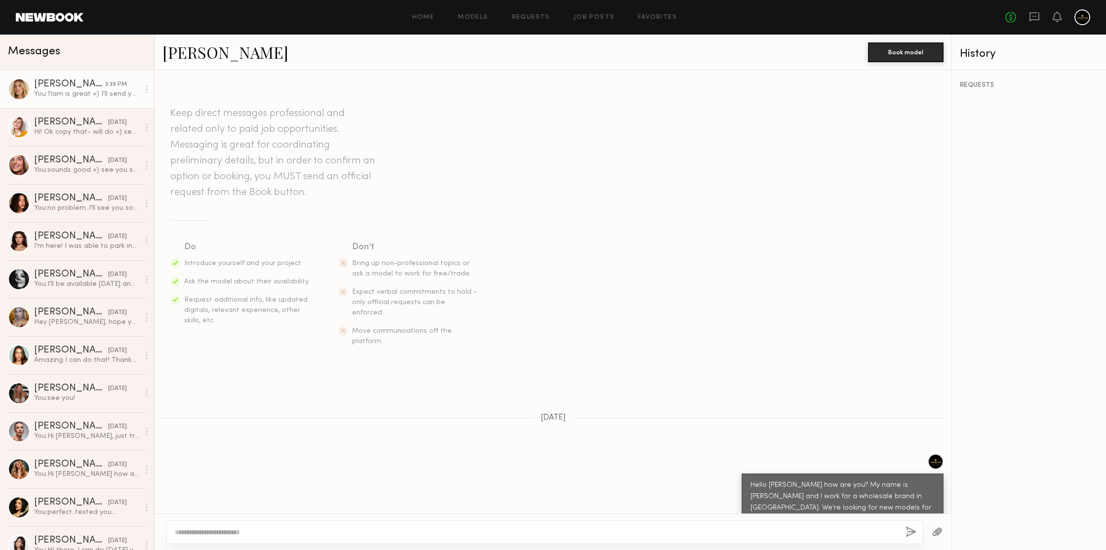 The width and height of the screenshot is (1106, 550). I want to click on div: You: perfect..texted you..., so click(86, 512).